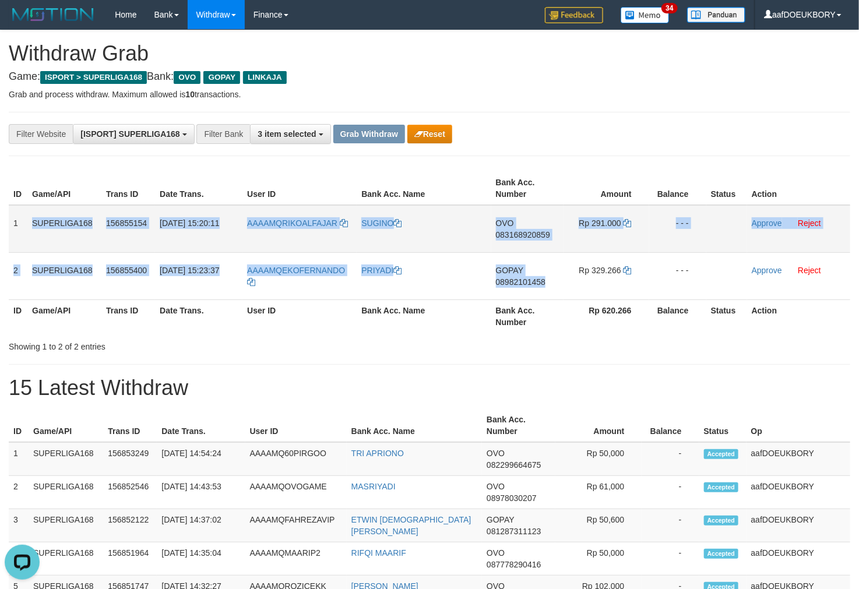 The height and width of the screenshot is (589, 859). I want to click on a: TRI APRIONO, so click(378, 453).